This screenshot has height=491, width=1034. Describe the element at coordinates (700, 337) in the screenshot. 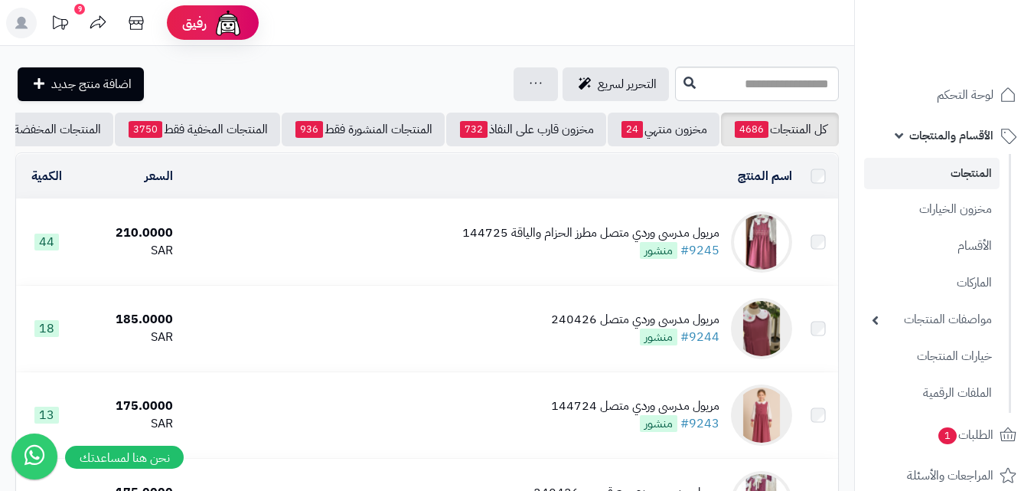

I see `a: #9244` at that location.